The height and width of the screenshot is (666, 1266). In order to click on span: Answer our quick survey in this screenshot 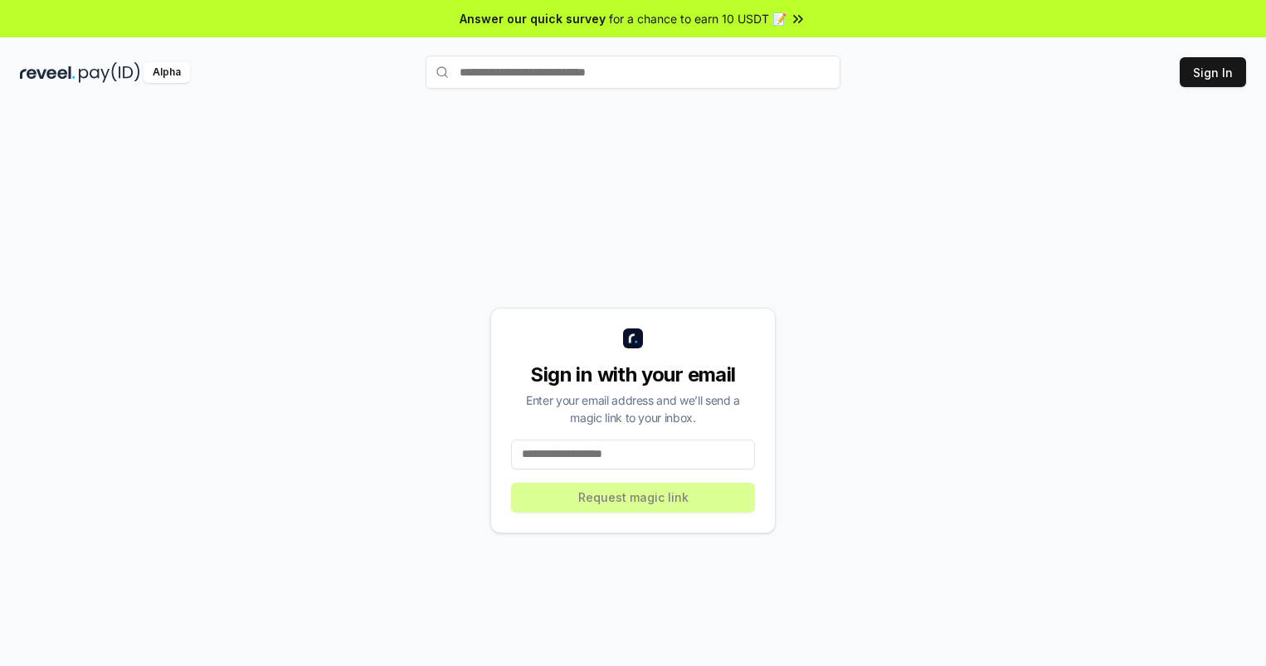, I will do `click(532, 18)`.